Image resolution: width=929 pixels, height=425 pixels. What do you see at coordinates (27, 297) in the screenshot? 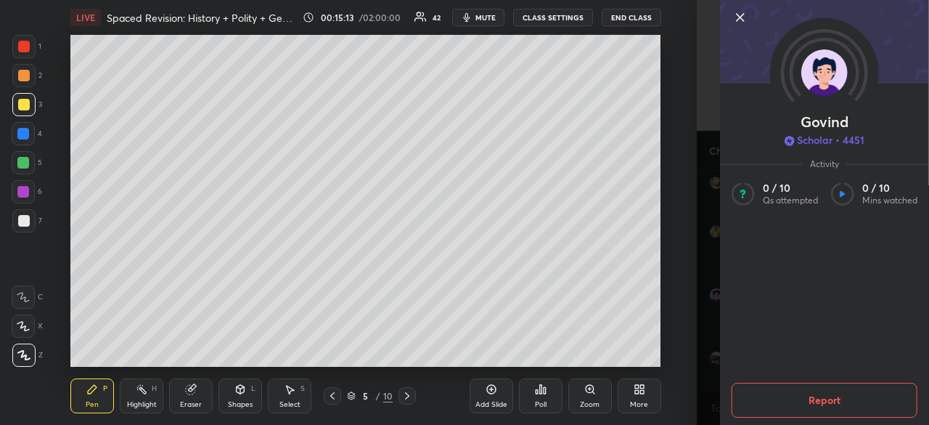
I see `div: C` at bounding box center [27, 297].